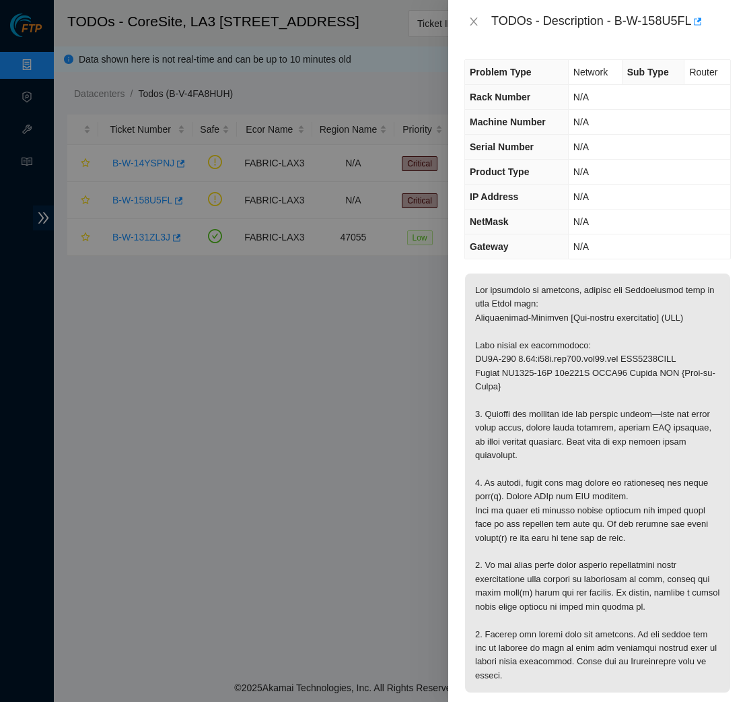 The width and height of the screenshot is (747, 702). What do you see at coordinates (489, 246) in the screenshot?
I see `span: Gateway` at bounding box center [489, 246].